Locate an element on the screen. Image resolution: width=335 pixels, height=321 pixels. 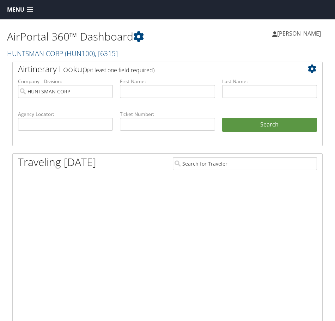
label: Last Name: is located at coordinates (269, 81).